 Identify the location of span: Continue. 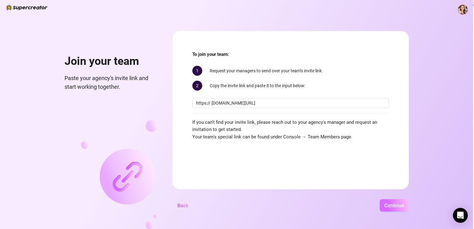
(394, 205).